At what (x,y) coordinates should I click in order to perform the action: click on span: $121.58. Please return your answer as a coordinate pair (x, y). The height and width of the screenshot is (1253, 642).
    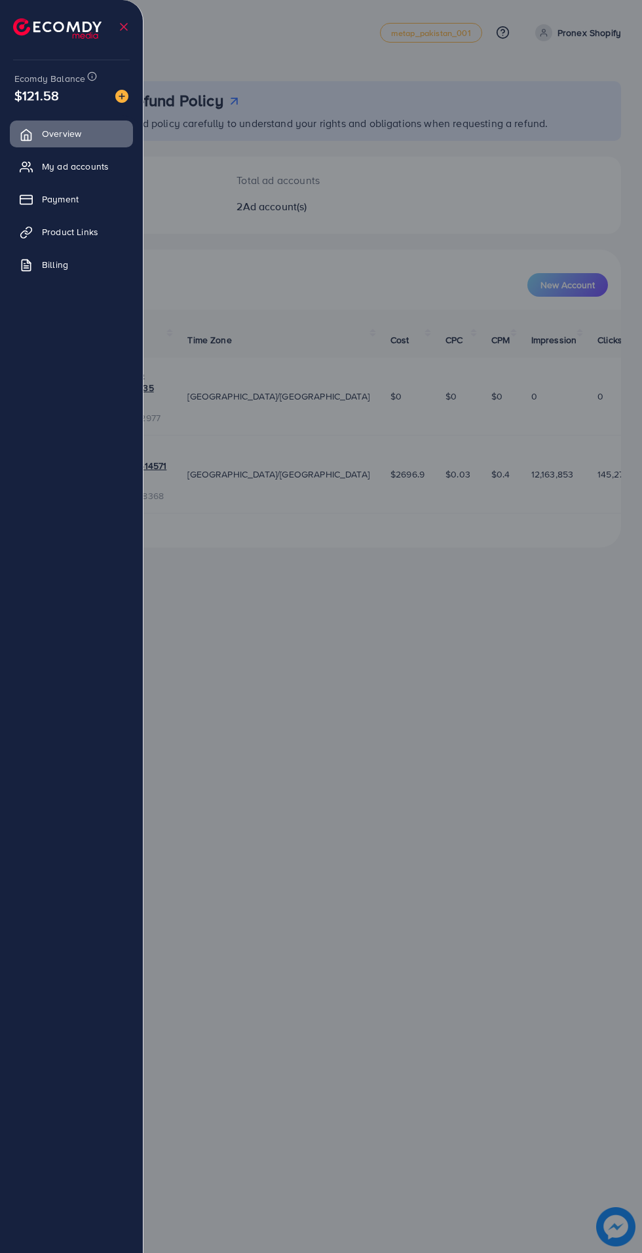
    Looking at the image, I should click on (37, 95).